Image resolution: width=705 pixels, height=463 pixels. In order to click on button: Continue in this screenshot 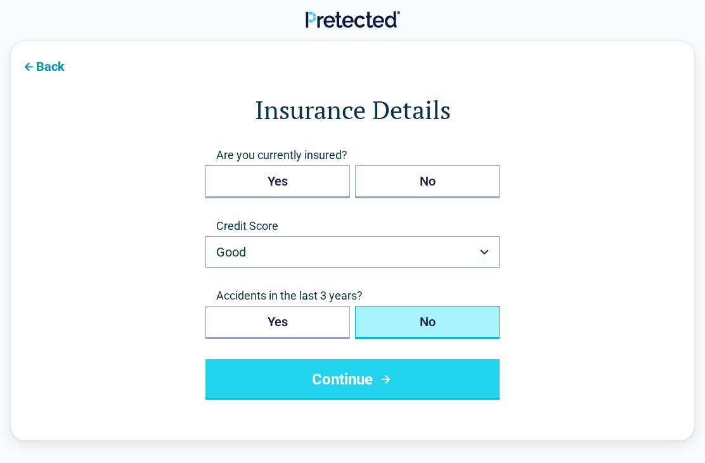, I will do `click(352, 380)`.